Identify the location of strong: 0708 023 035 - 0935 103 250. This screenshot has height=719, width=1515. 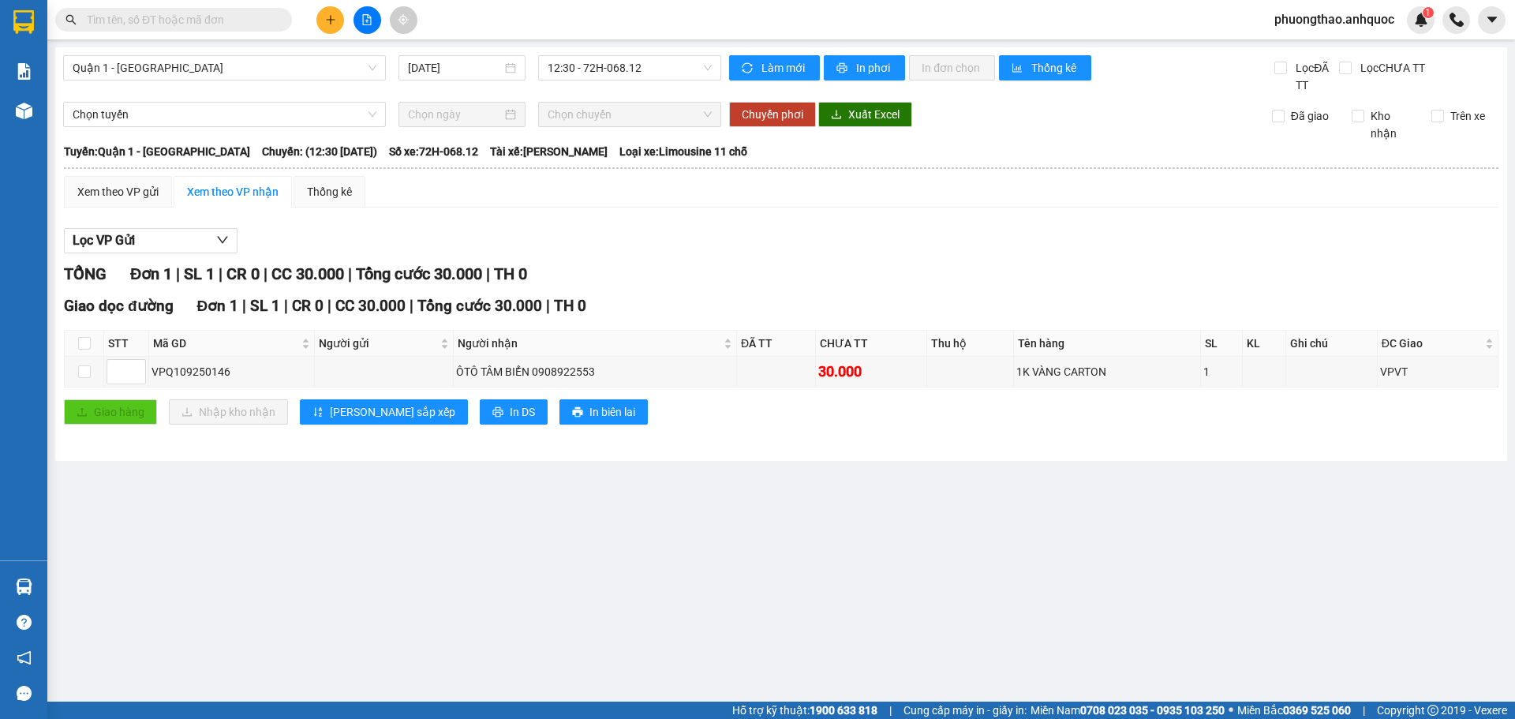
(1152, 710).